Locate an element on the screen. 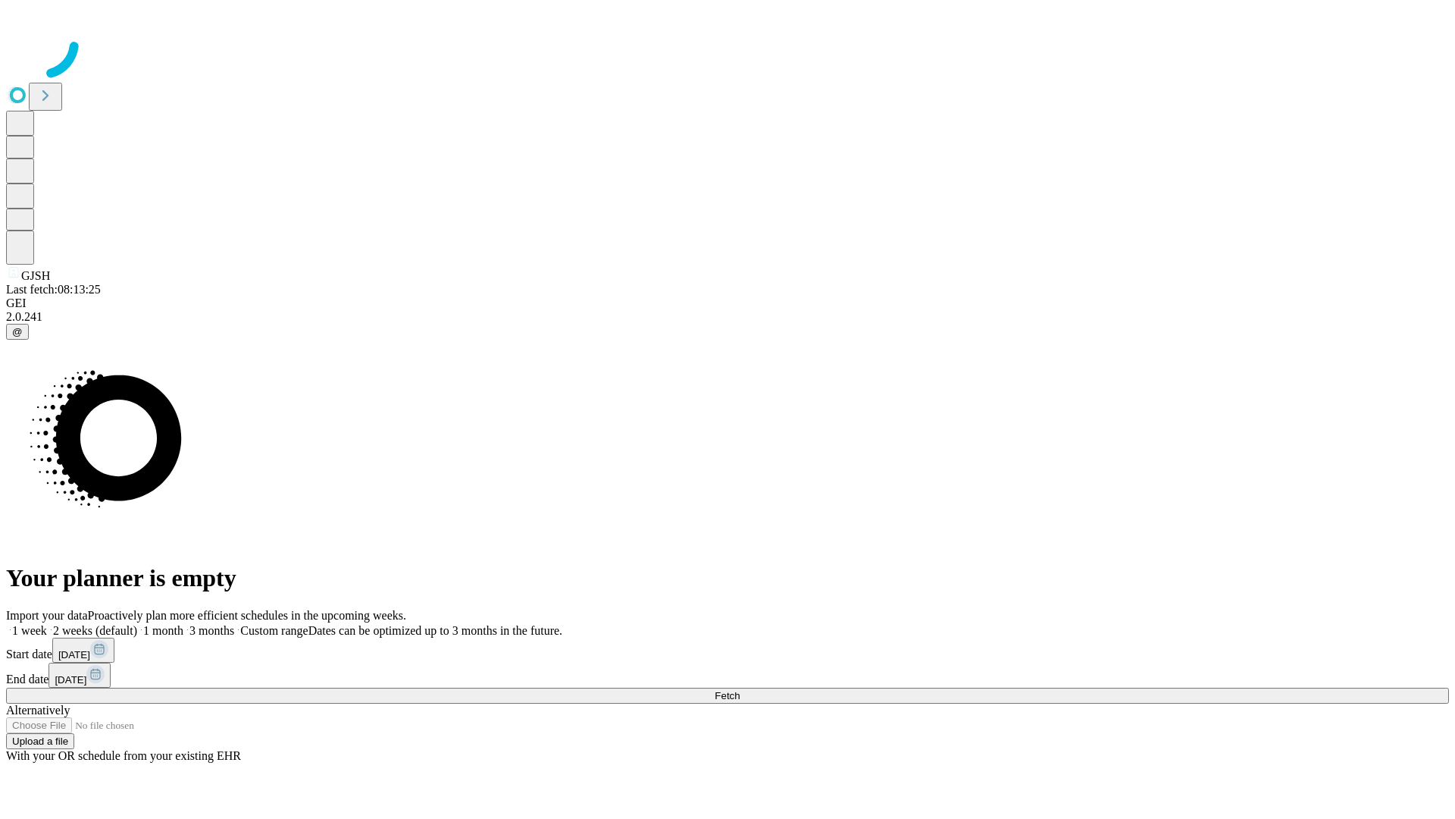 The height and width of the screenshot is (819, 1455). button: Upload a file is located at coordinates (40, 741).